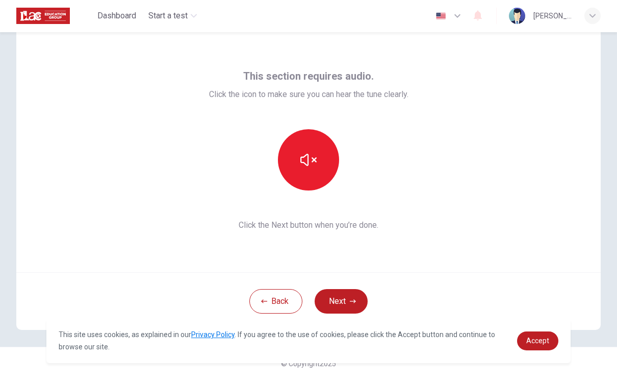  I want to click on span: Dashboard, so click(117, 16).